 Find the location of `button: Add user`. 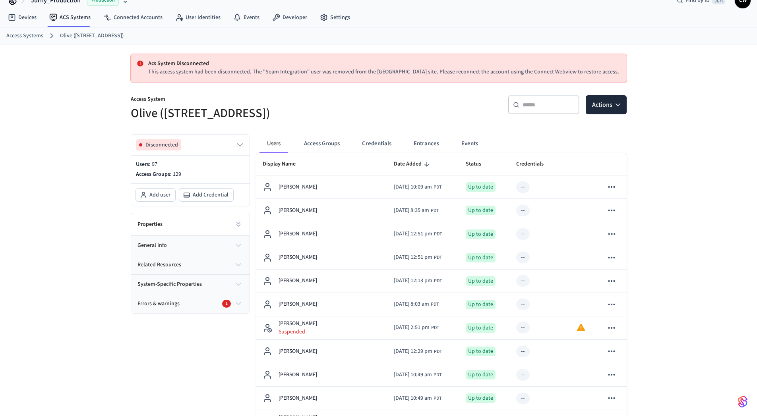

button: Add user is located at coordinates (155, 195).